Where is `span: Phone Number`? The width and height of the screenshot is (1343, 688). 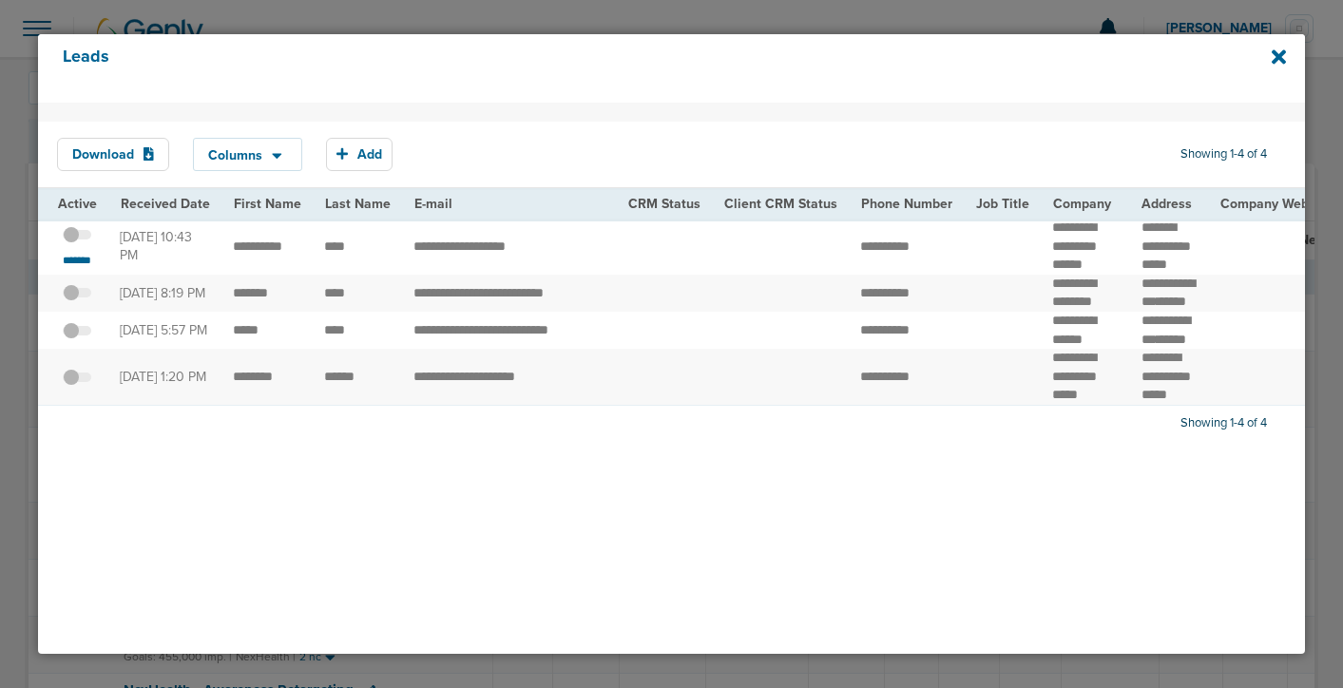 span: Phone Number is located at coordinates (907, 203).